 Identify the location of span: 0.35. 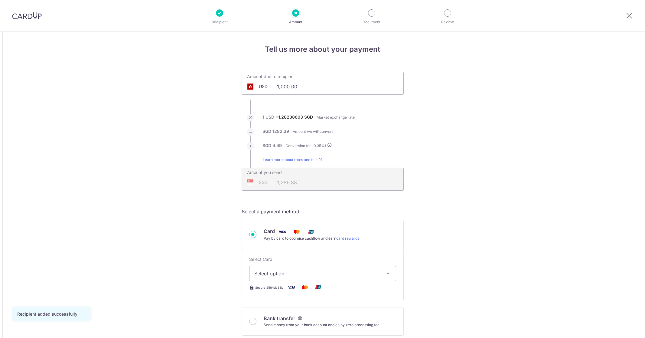
(317, 145).